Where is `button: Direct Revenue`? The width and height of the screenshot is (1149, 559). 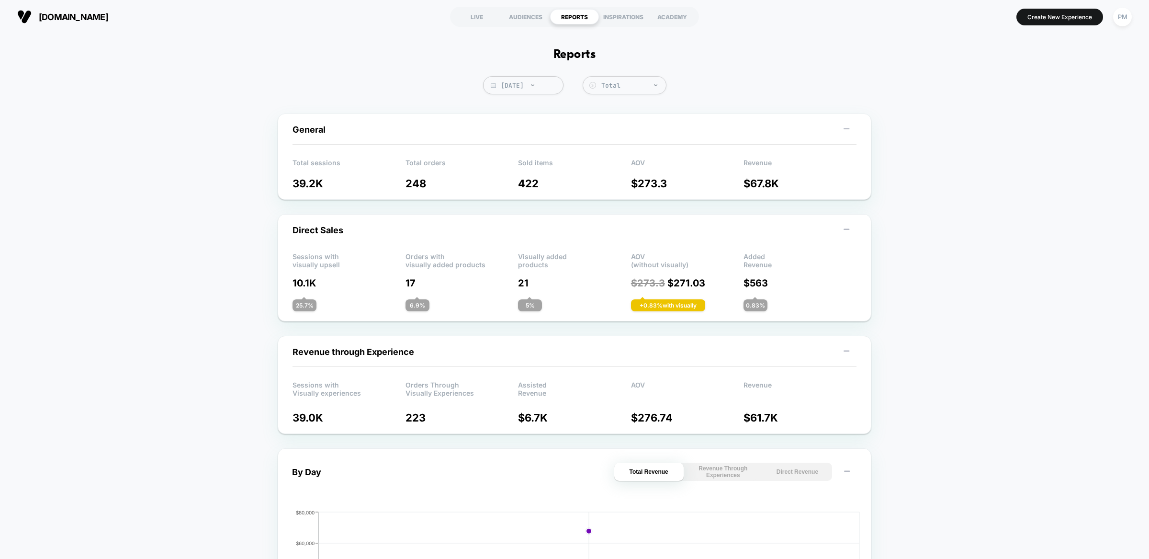 button: Direct Revenue is located at coordinates (797, 472).